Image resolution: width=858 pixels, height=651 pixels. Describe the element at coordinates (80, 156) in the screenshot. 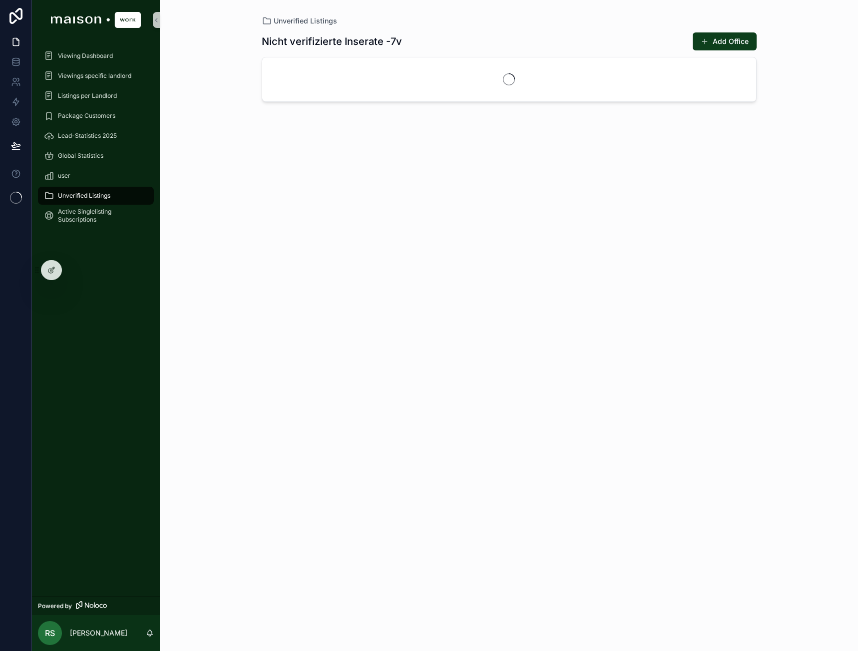

I see `span: Global Statistics` at that location.